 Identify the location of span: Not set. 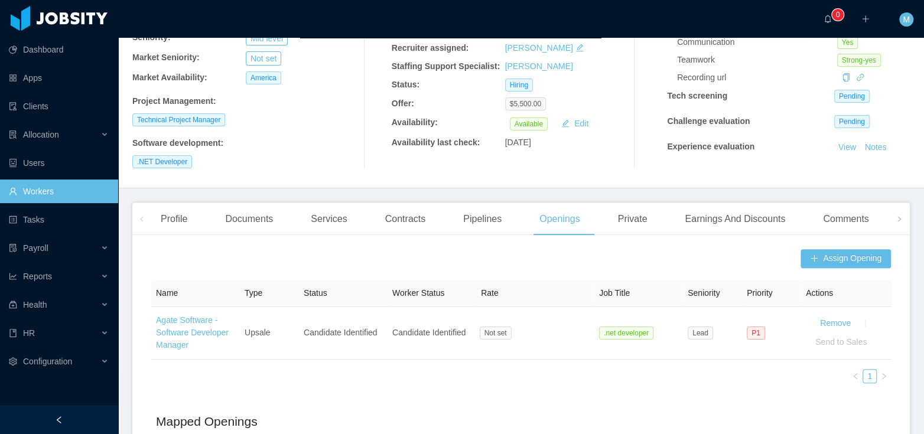
(496, 333).